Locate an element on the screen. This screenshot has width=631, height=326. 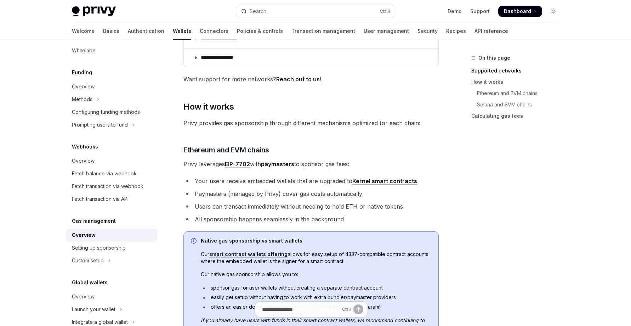
li: Paymasters (managed by Privy) cover gas costs automatically is located at coordinates (311, 194).